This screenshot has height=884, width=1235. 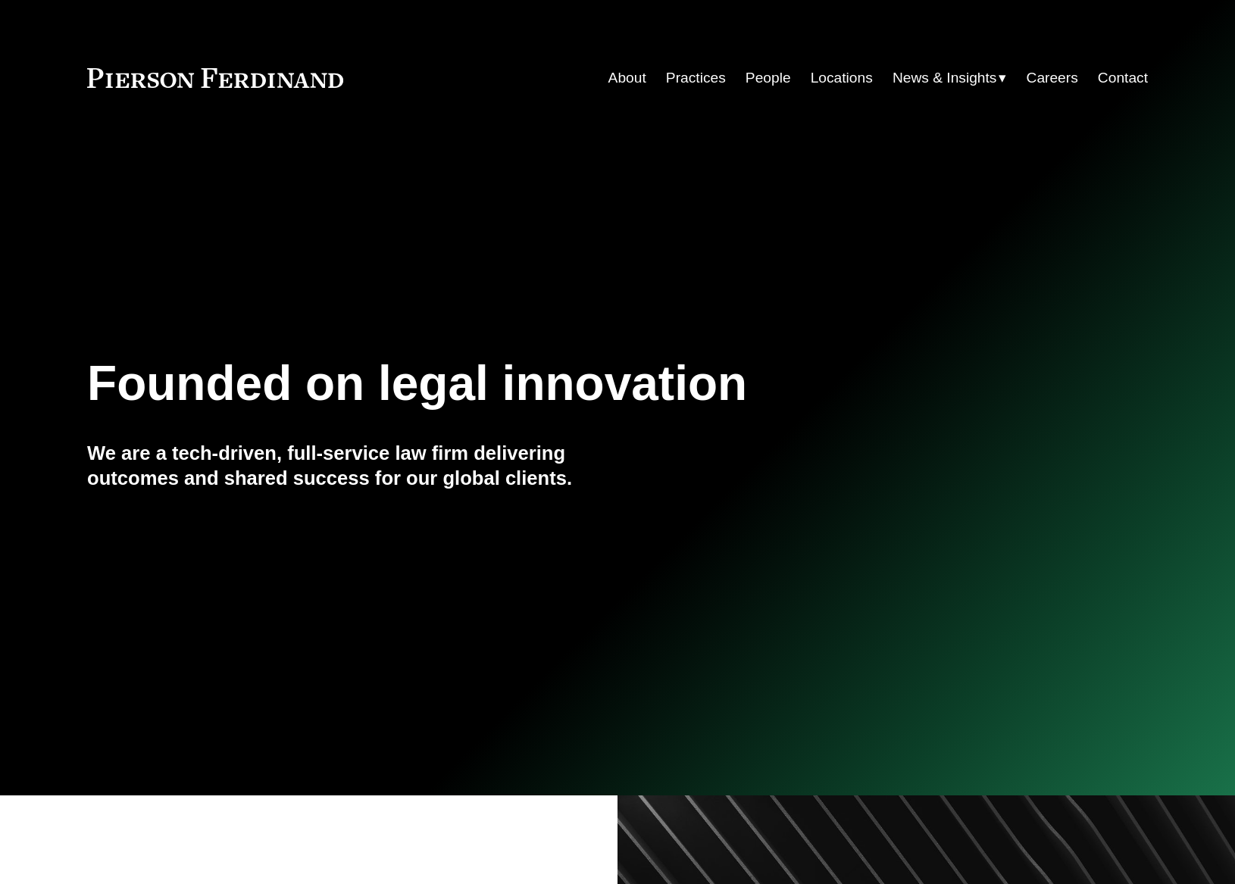 What do you see at coordinates (949, 78) in the screenshot?
I see `a: folder dropdown` at bounding box center [949, 78].